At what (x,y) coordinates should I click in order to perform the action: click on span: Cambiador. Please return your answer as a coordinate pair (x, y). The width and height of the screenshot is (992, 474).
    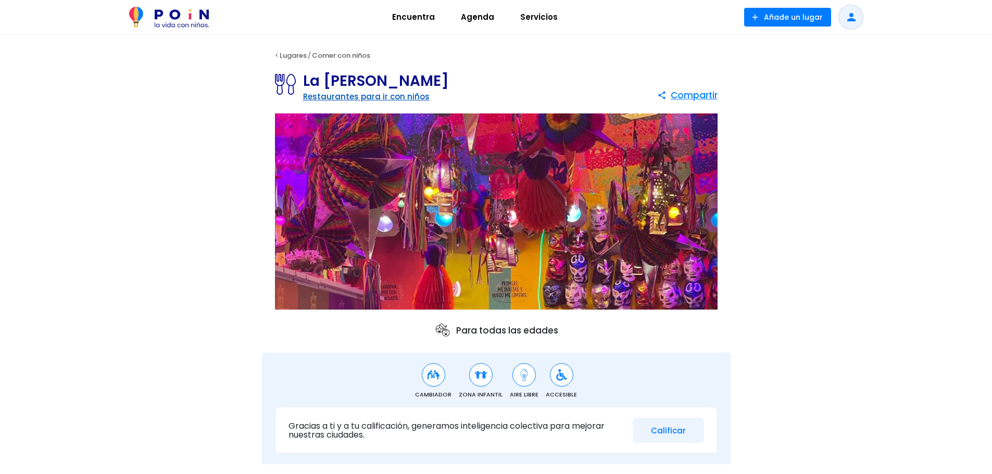
    Looking at the image, I should click on (433, 395).